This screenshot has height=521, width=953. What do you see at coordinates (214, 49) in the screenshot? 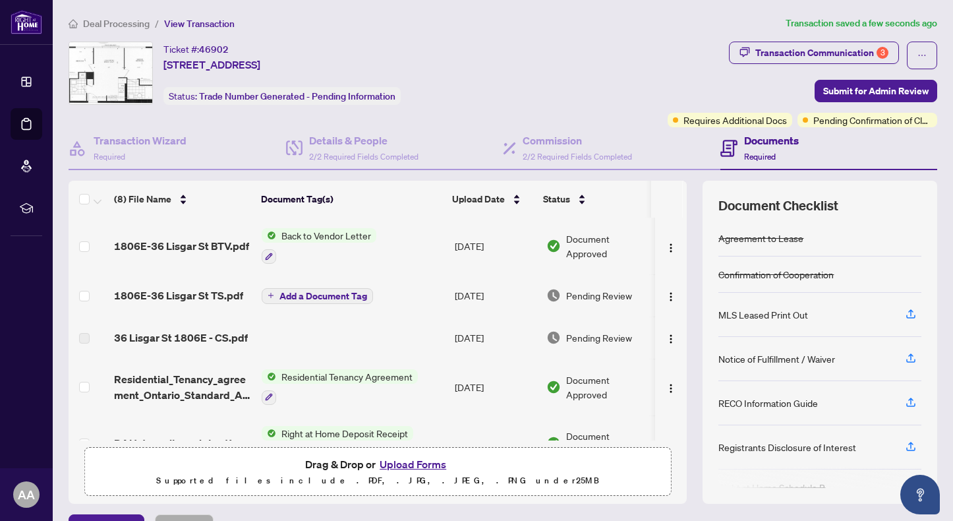
I see `span: 46902` at bounding box center [214, 49].